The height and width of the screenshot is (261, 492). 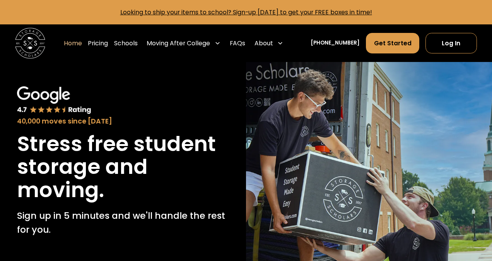 I want to click on a: Get Started, so click(x=392, y=43).